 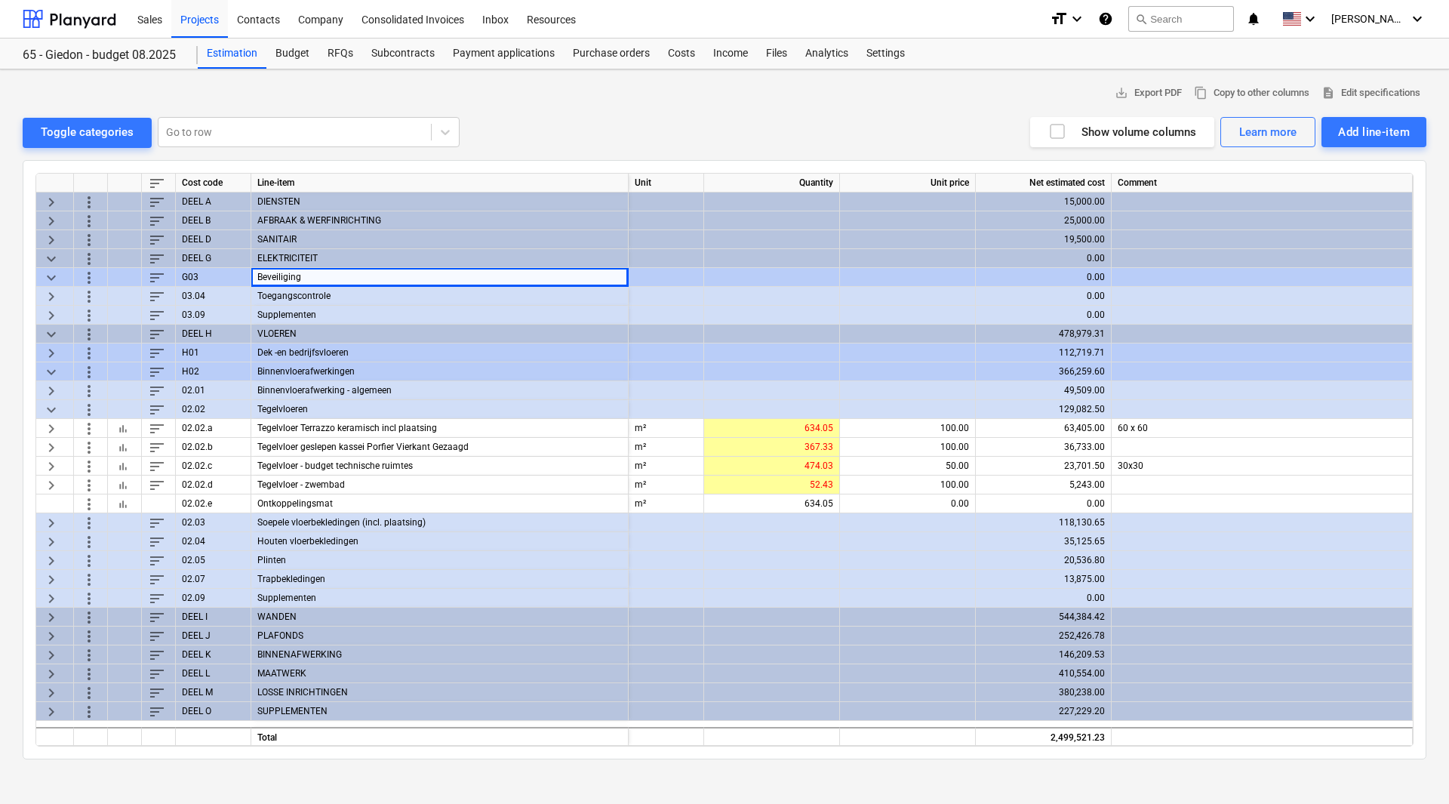 I want to click on button: Search, so click(x=1181, y=19).